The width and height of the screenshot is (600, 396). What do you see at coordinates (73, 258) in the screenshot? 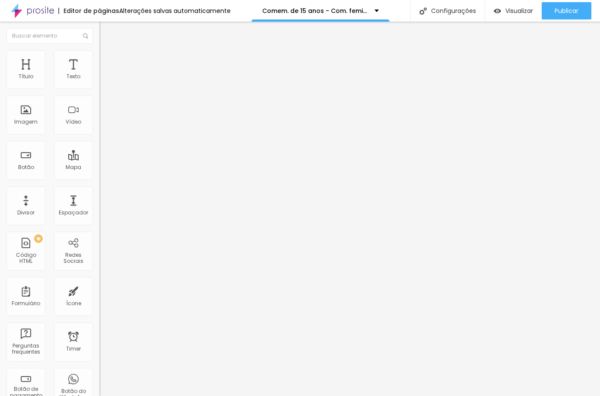
I see `div: Redes Sociais` at bounding box center [73, 258].